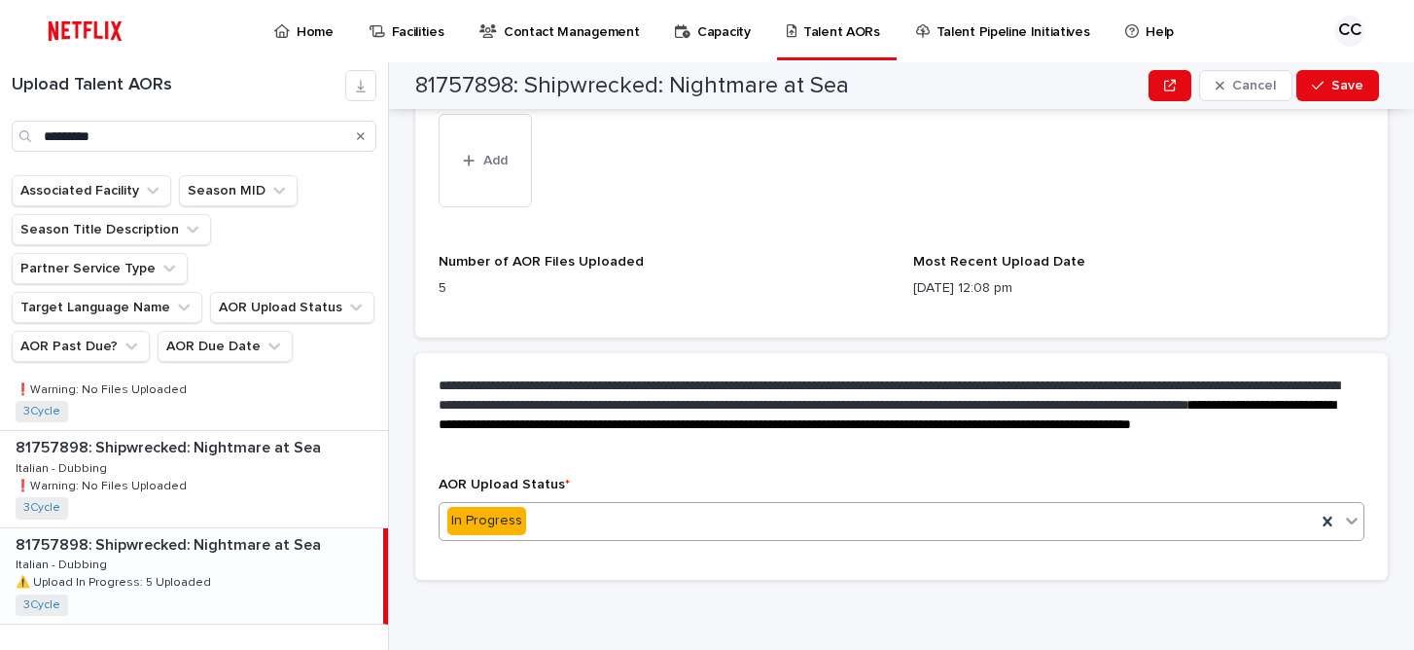 The height and width of the screenshot is (650, 1414). What do you see at coordinates (632, 86) in the screenshot?
I see `h2: 81757898: Shipwrecked: Nightmare at Sea` at bounding box center [632, 86].